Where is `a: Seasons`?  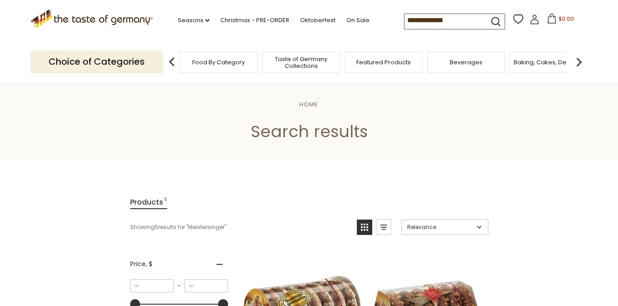
a: Seasons is located at coordinates (194, 20).